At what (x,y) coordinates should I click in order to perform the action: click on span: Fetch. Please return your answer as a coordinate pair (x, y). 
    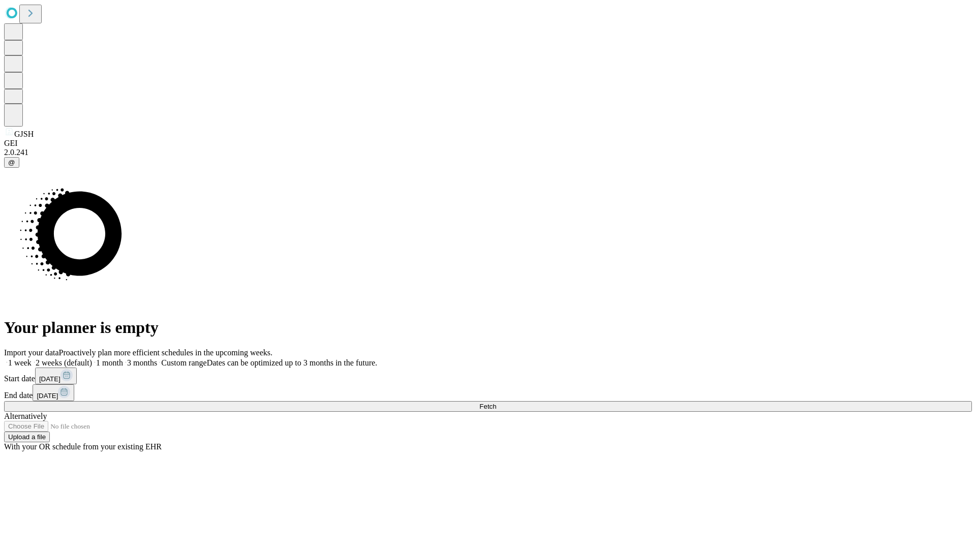
    Looking at the image, I should click on (488, 406).